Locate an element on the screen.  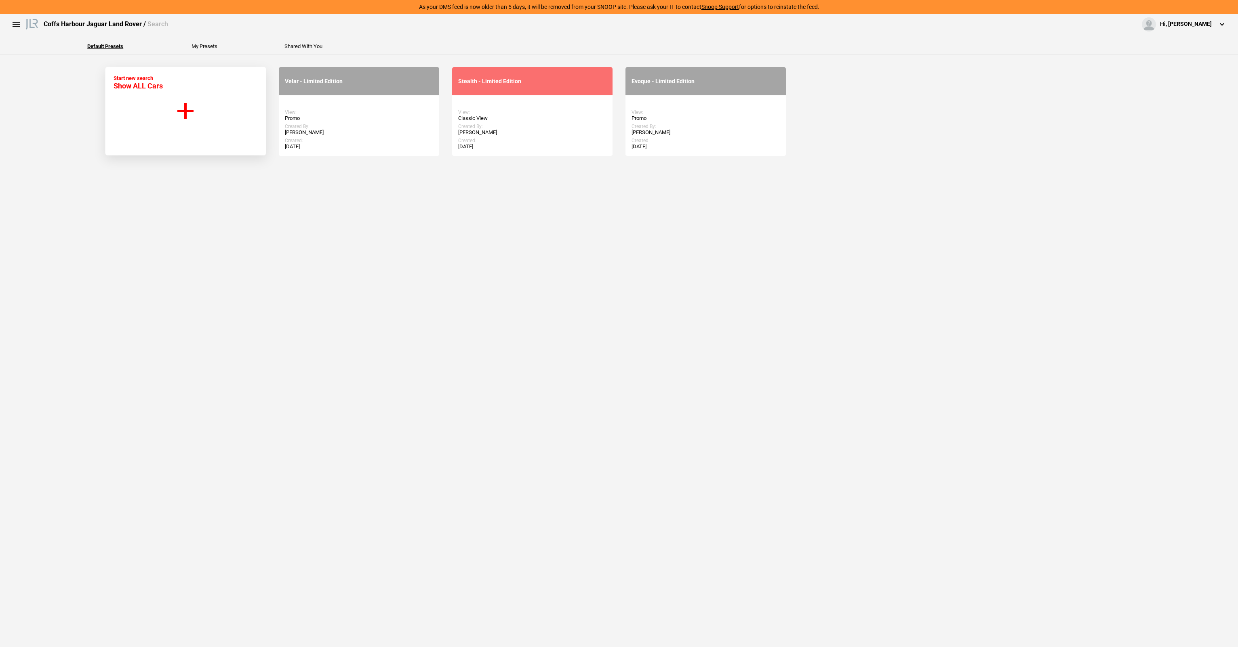
div: Stealth - Limited Edition is located at coordinates (532, 81).